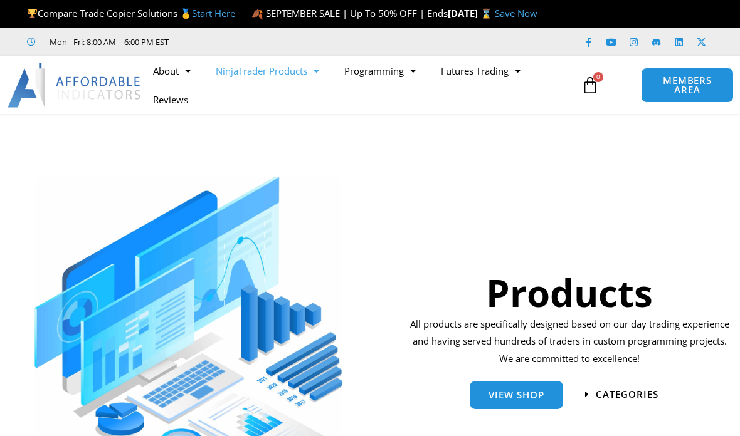  Describe the element at coordinates (516, 395) in the screenshot. I see `a: View Shop` at that location.